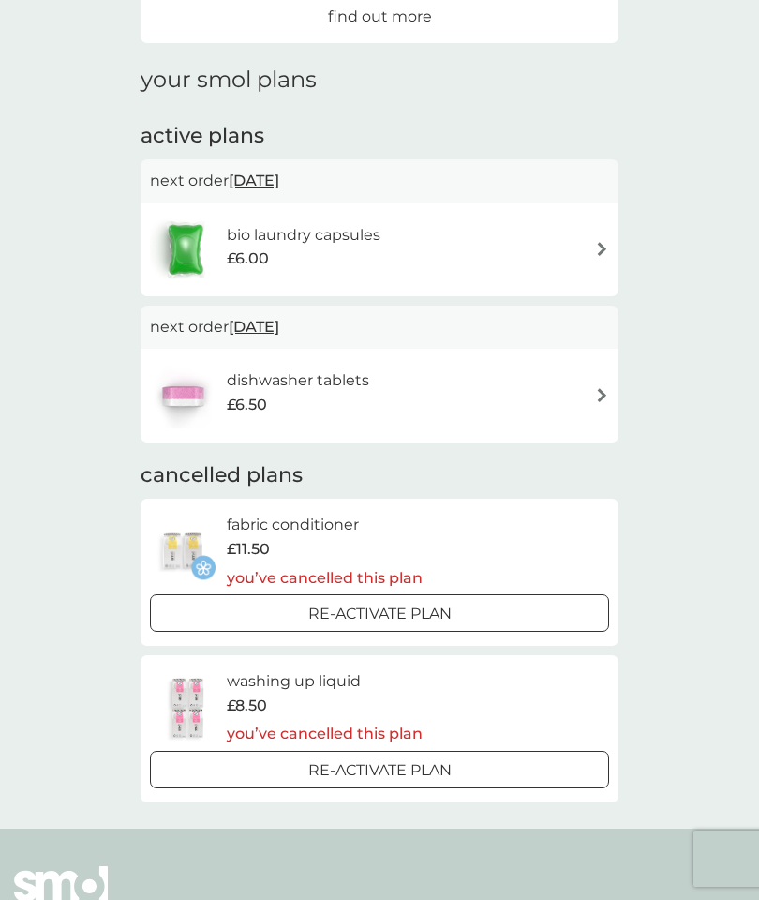 The image size is (759, 900). Describe the element at coordinates (380, 475) in the screenshot. I see `h2: cancelled plans` at that location.